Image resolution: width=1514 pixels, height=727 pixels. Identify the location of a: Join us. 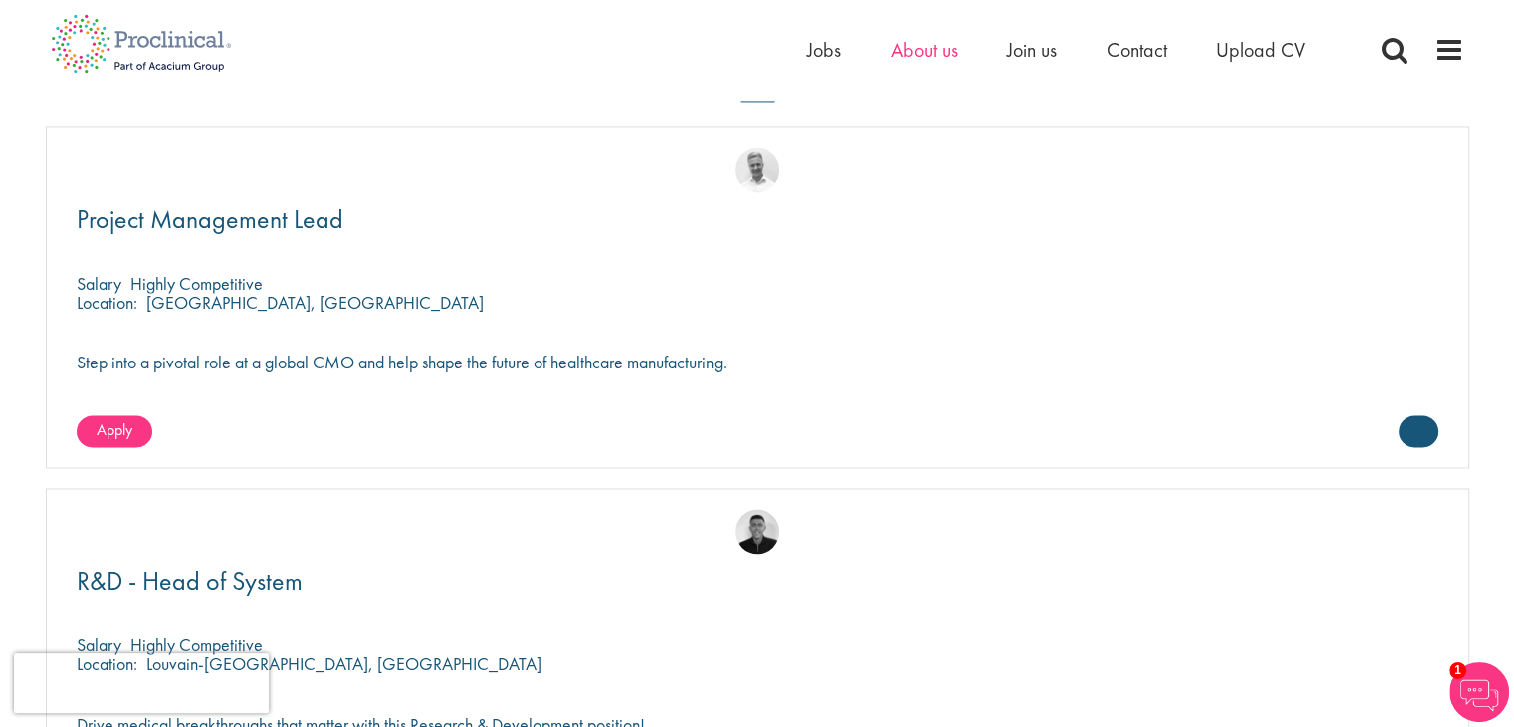
(1032, 50).